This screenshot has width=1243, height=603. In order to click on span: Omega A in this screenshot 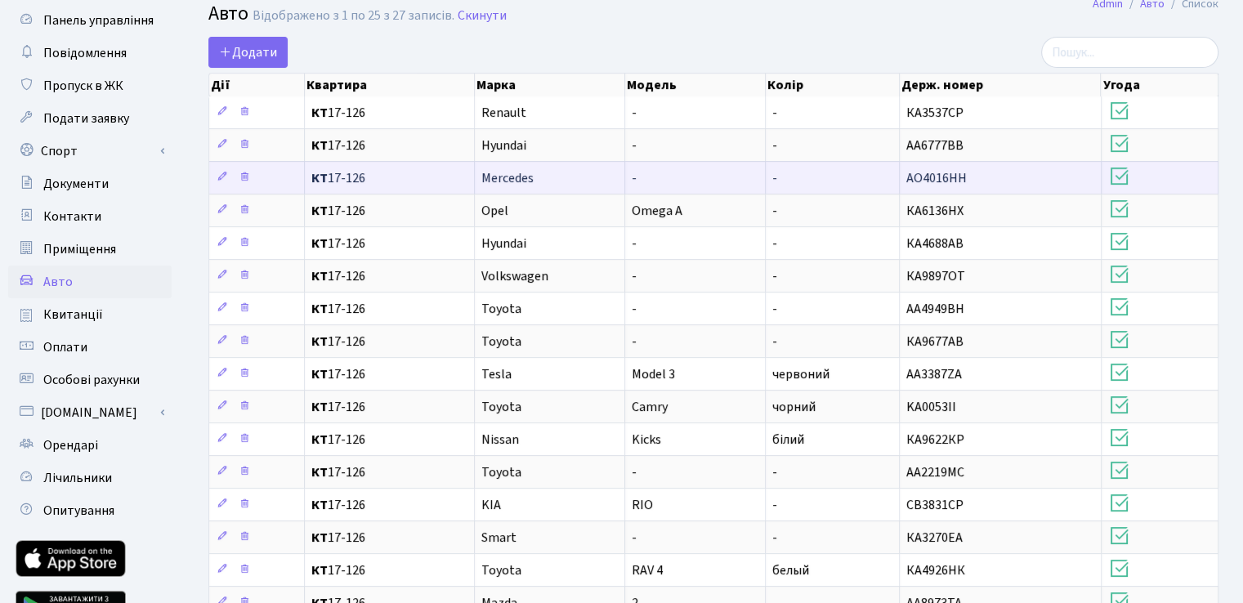, I will do `click(657, 211)`.